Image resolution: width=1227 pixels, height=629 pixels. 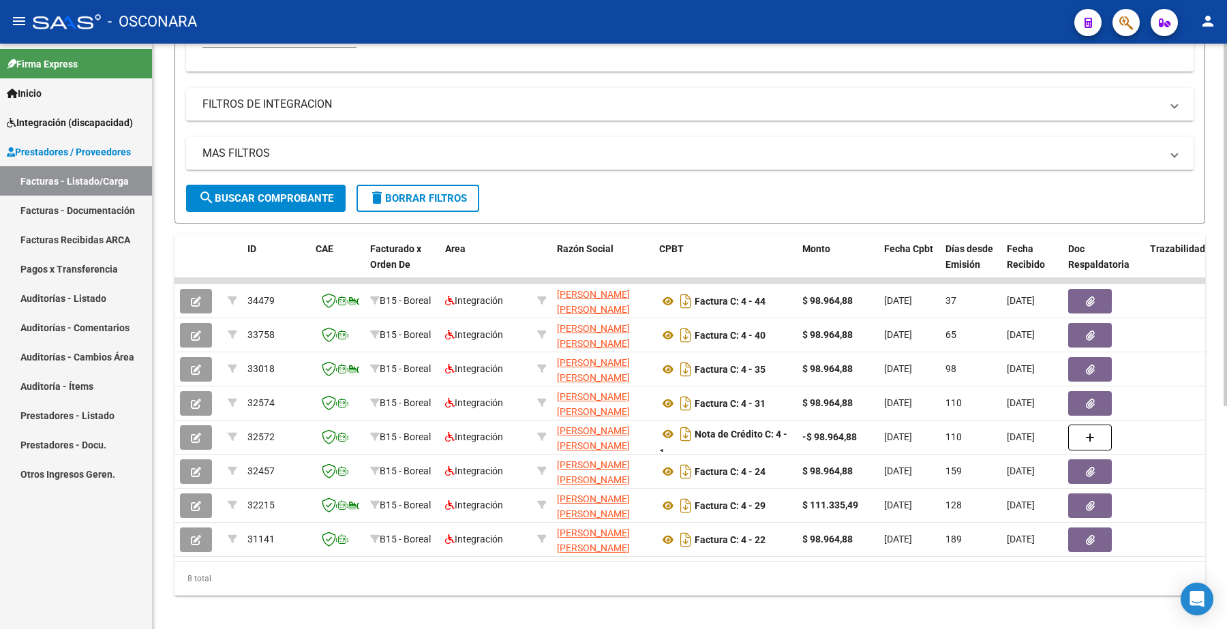 I want to click on span: Integración (discapacidad), so click(x=70, y=123).